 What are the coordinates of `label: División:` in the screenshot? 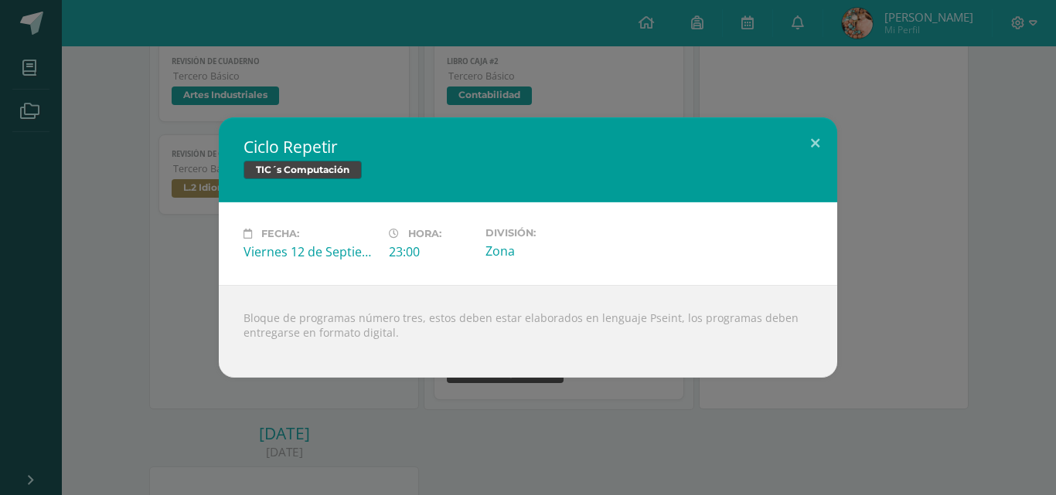 It's located at (552, 233).